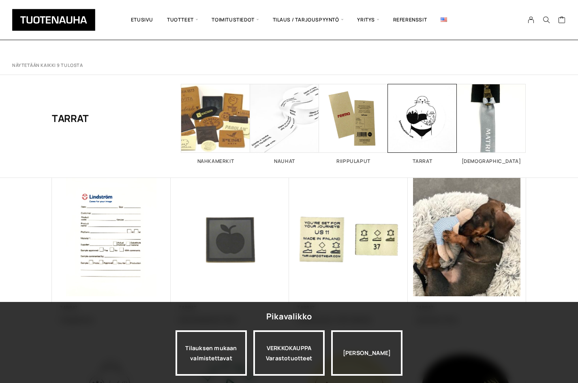  What do you see at coordinates (422, 161) in the screenshot?
I see `h2: Tarrat` at bounding box center [422, 161].